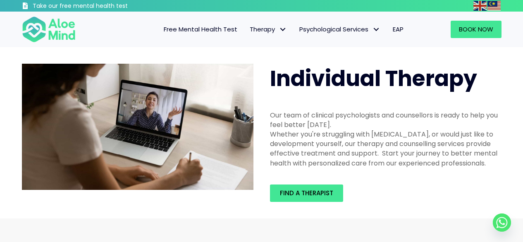 The width and height of the screenshot is (523, 242). What do you see at coordinates (340, 29) in the screenshot?
I see `a: Psychological ServicesPsychological Services: submenu` at bounding box center [340, 29].